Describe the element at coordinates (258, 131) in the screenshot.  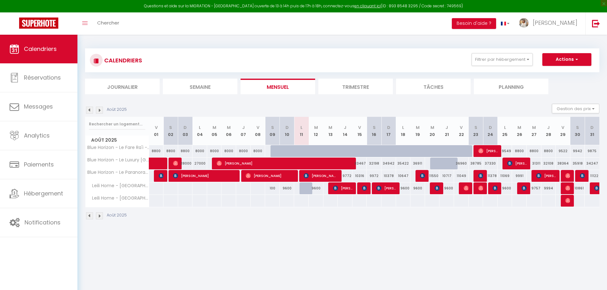
I see `th: 08` at that location.